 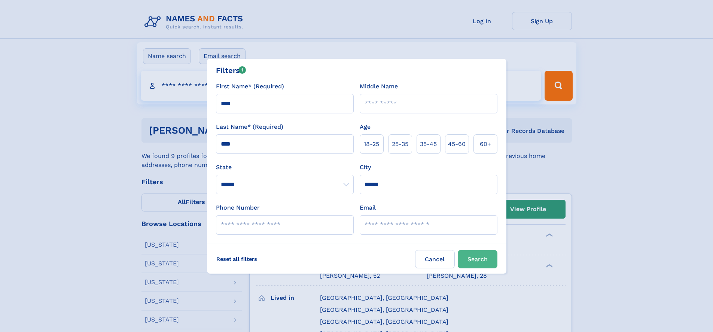 I want to click on label: Phone Number, so click(x=238, y=208).